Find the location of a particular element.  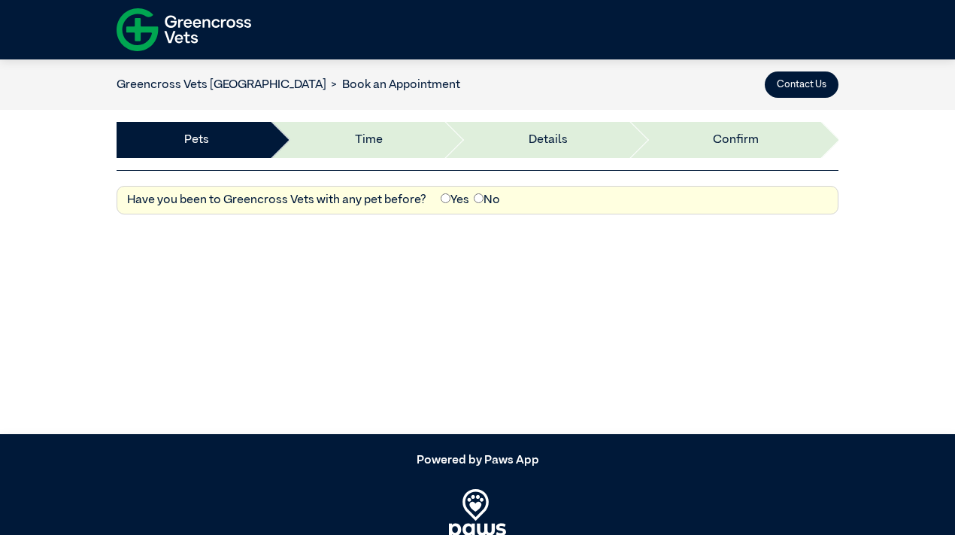

input: No is located at coordinates (478, 198).